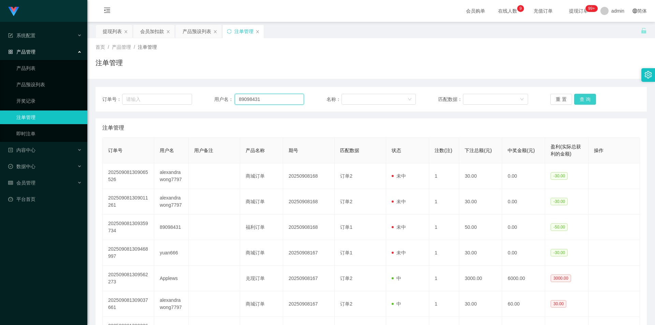 The image size is (655, 325). I want to click on span: 匹配数据：, so click(451, 99).